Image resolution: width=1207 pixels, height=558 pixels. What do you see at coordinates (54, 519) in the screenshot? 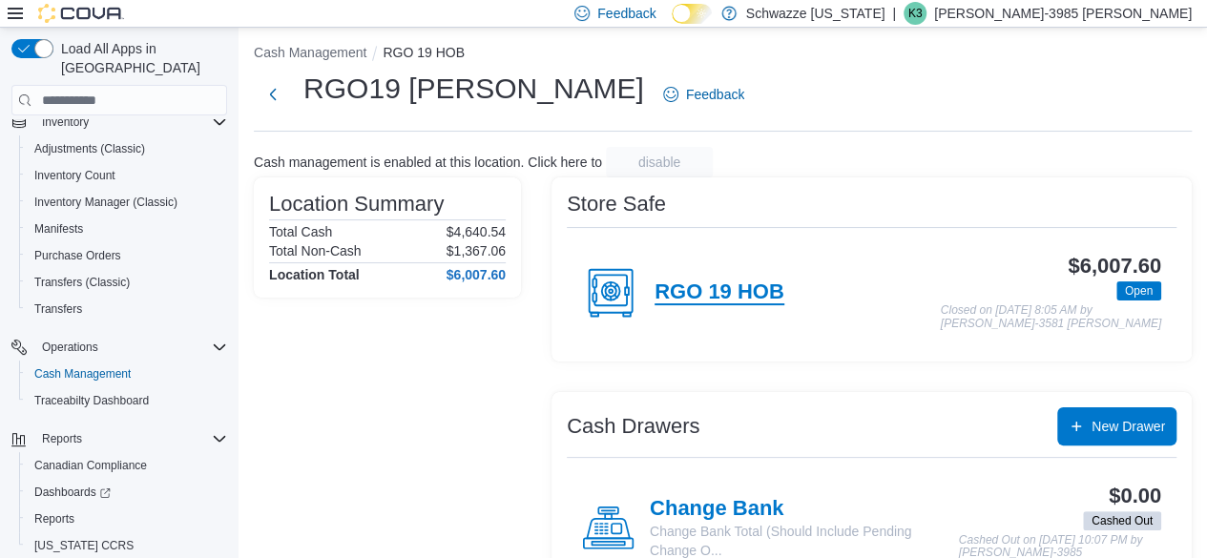
I see `a: Reports` at bounding box center [54, 519].